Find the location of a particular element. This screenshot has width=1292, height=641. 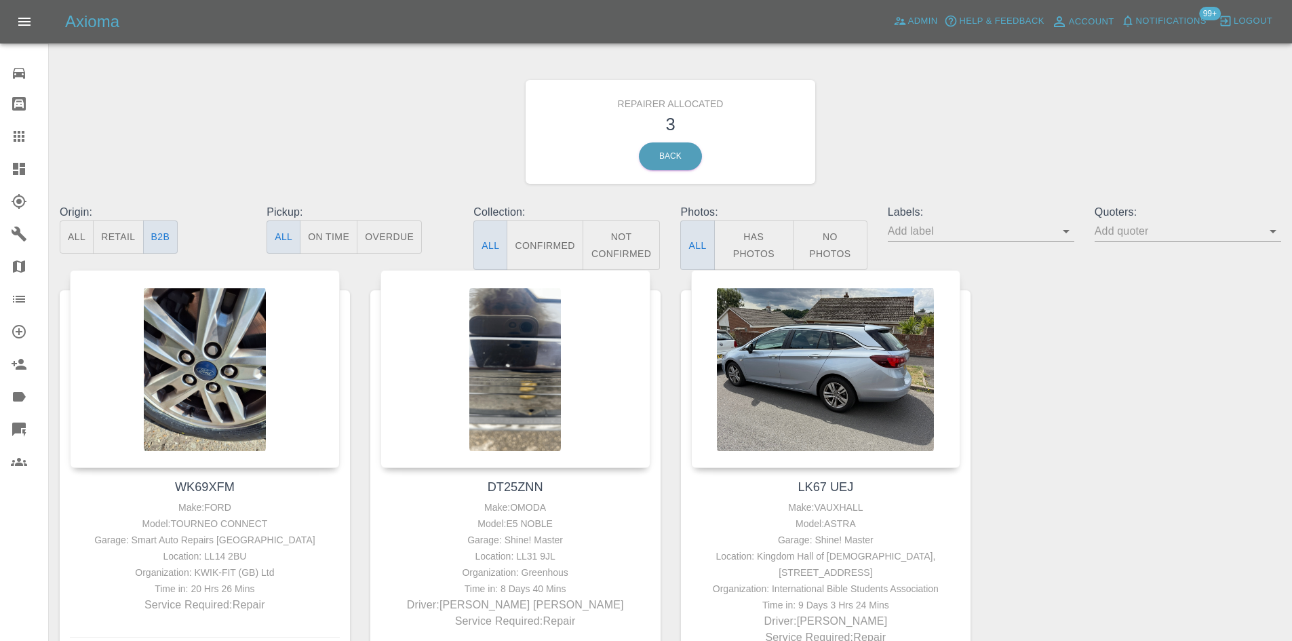

div: Model: TOURNEO CONNECT is located at coordinates (205, 524).